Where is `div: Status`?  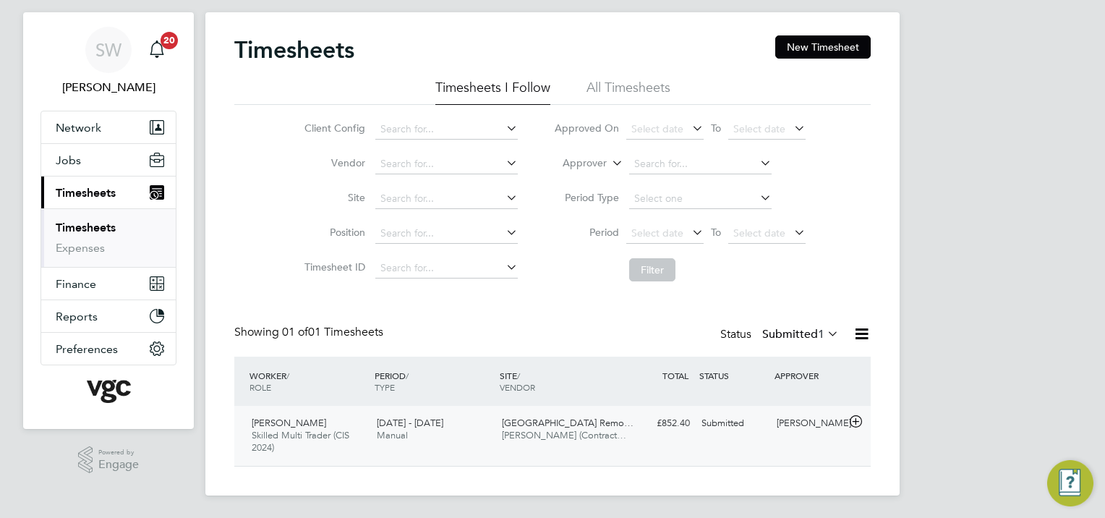
div: Status is located at coordinates (781, 335).